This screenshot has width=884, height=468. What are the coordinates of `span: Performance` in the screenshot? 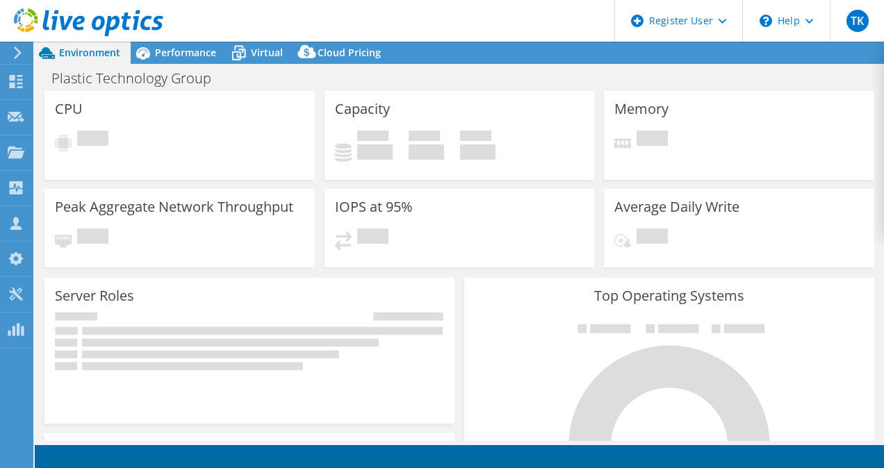 It's located at (186, 52).